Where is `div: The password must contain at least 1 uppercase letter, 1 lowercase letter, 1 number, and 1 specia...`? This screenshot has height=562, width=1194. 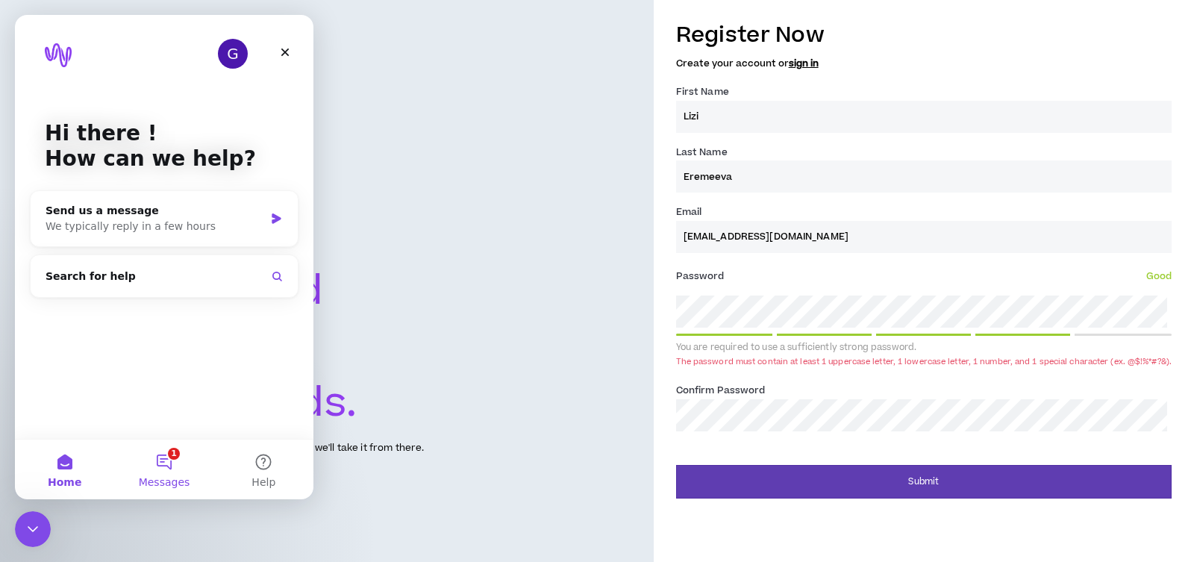
div: The password must contain at least 1 uppercase letter, 1 lowercase letter, 1 number, and 1 specia... is located at coordinates (924, 361).